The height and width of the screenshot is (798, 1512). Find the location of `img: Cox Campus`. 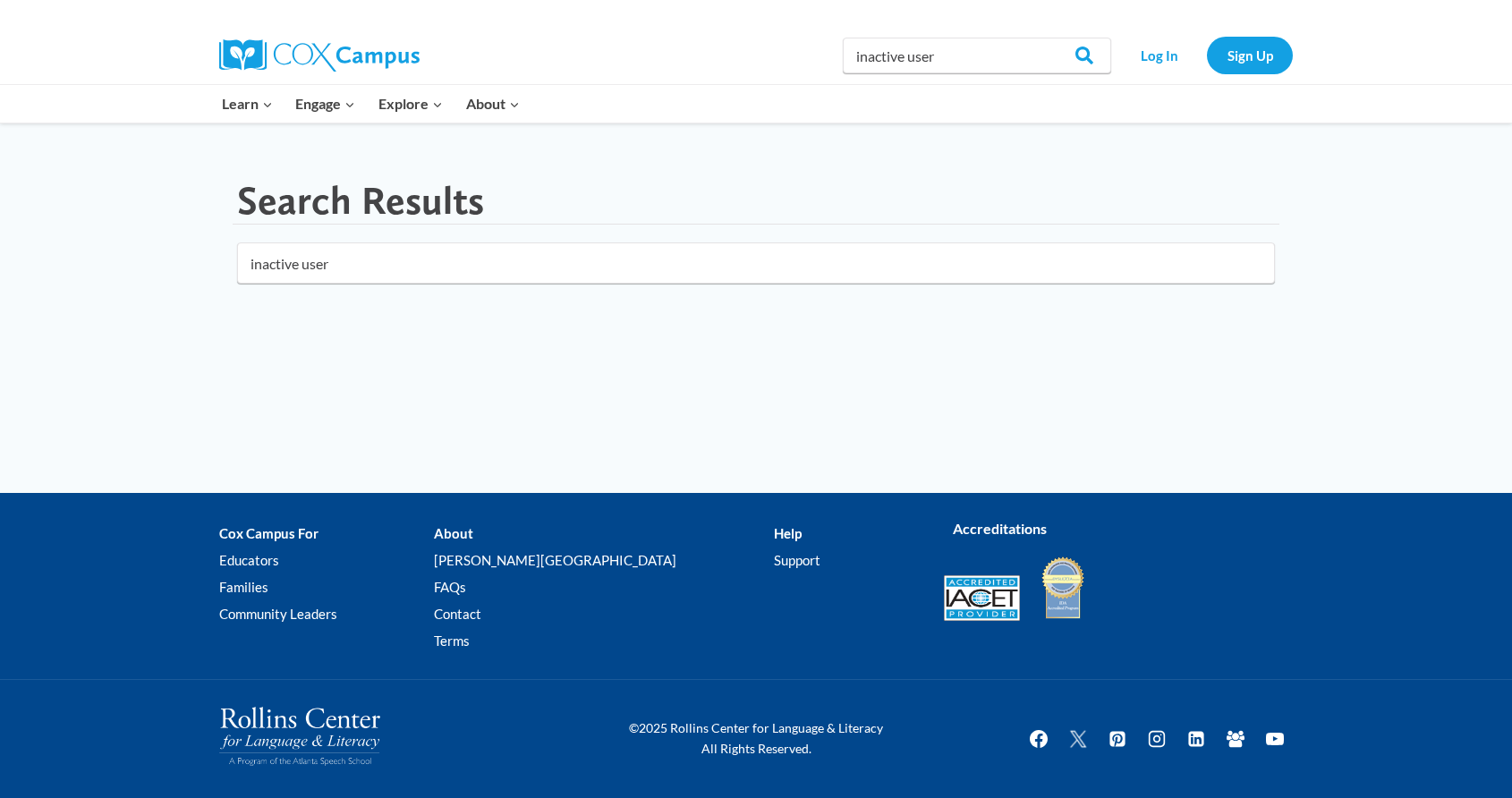

img: Cox Campus is located at coordinates (320, 56).